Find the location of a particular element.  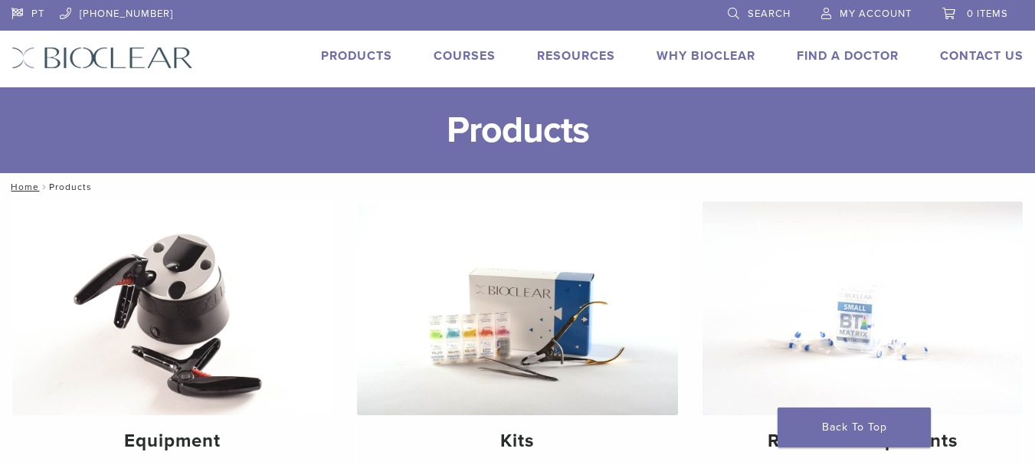

a: Equipment is located at coordinates (172, 333).